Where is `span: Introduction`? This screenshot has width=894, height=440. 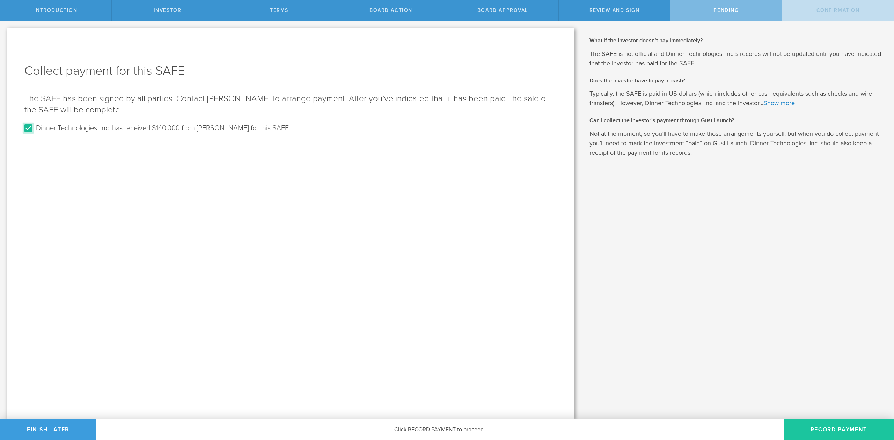 span: Introduction is located at coordinates (56, 10).